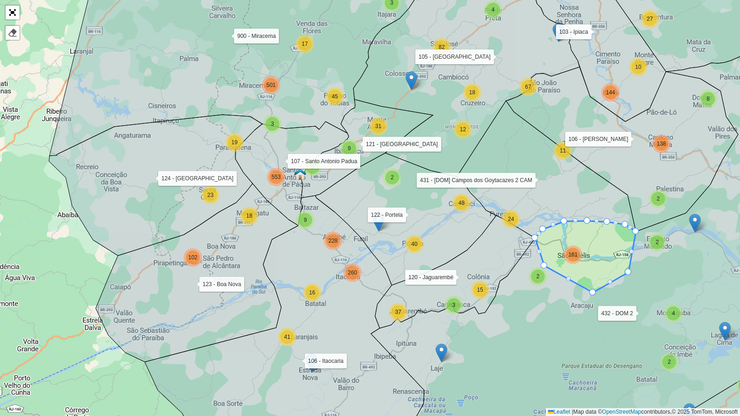  Describe the element at coordinates (334, 97) in the screenshot. I see `span: 45` at that location.